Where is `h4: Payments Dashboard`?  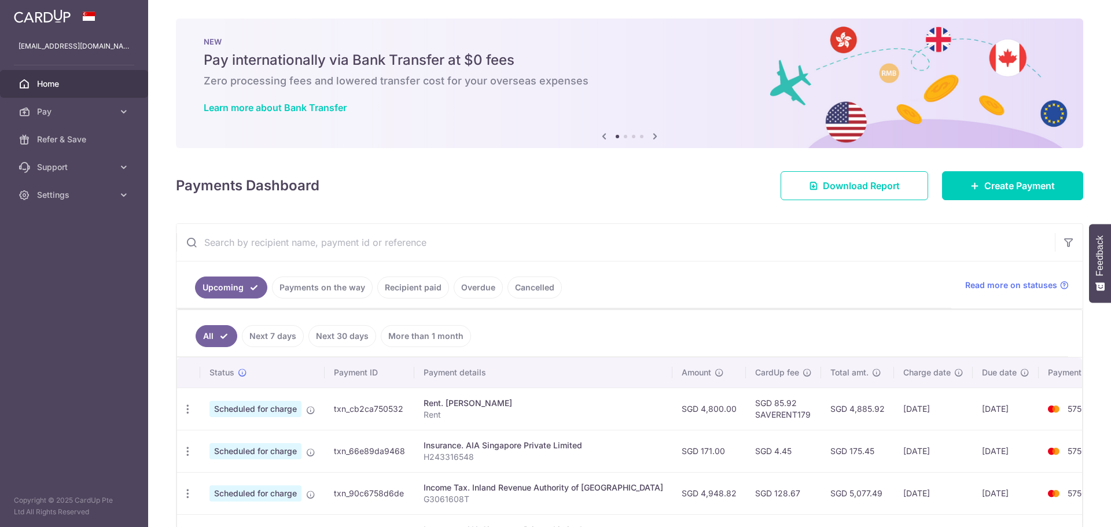
h4: Payments Dashboard is located at coordinates (248, 186).